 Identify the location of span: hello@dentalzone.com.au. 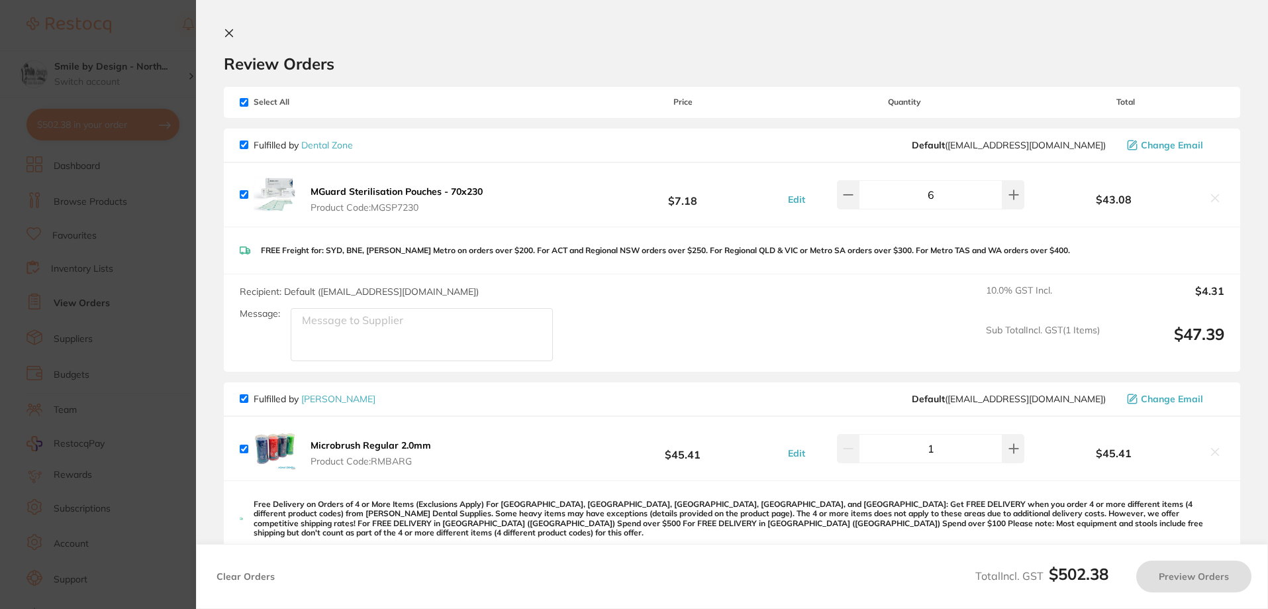
(1008, 145).